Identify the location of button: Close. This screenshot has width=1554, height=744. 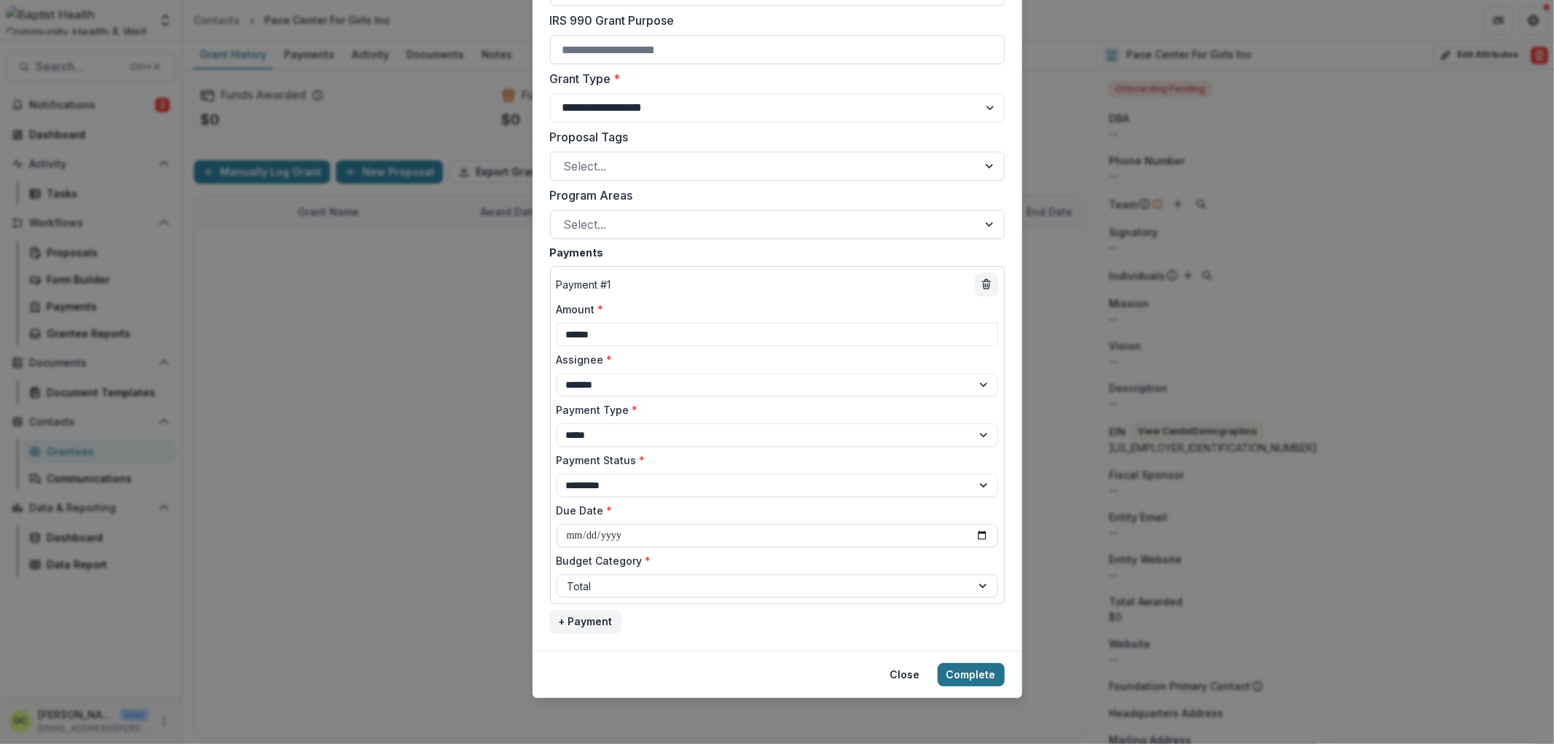
(905, 674).